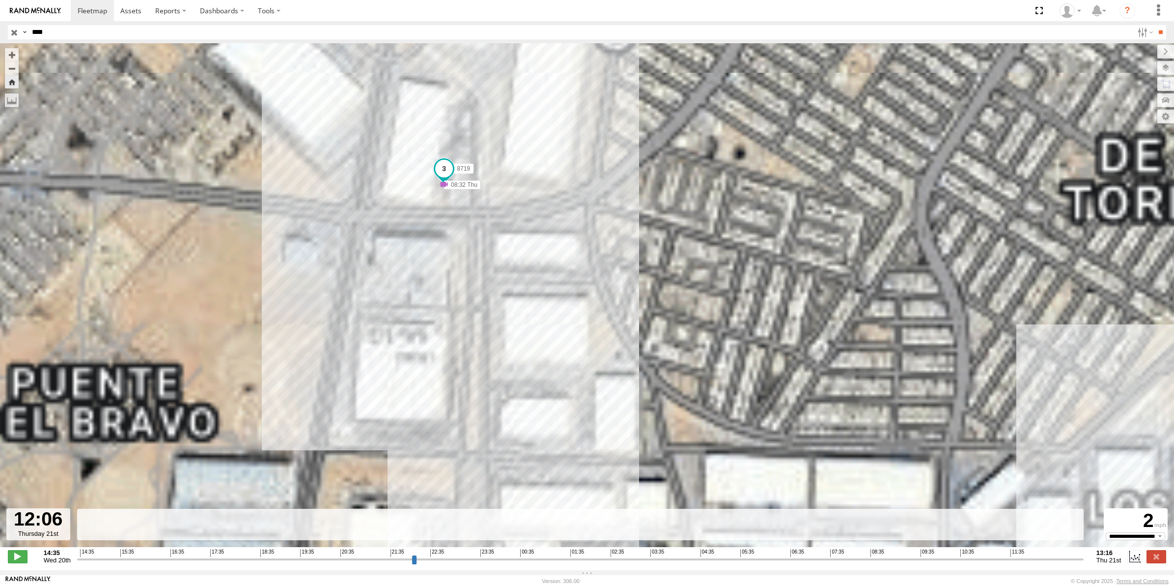 The image size is (1174, 586). What do you see at coordinates (18, 556) in the screenshot?
I see `label: Play/Stop` at bounding box center [18, 556].